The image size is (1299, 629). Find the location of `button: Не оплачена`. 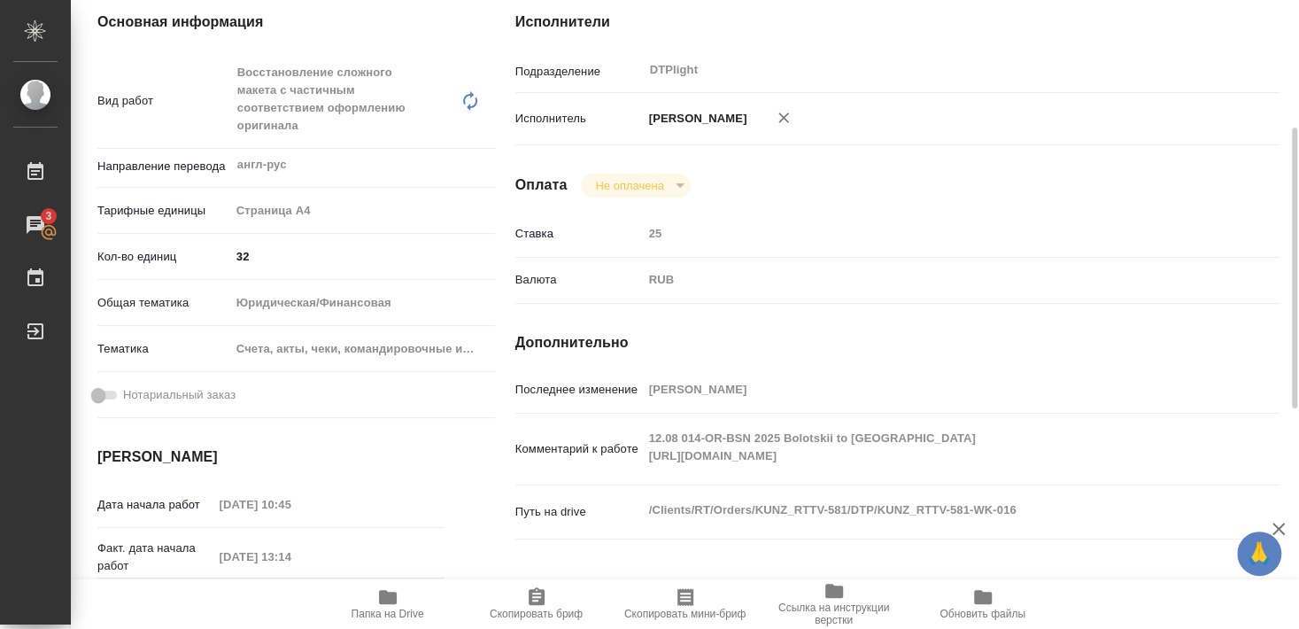

button: Не оплачена is located at coordinates (629, 185).